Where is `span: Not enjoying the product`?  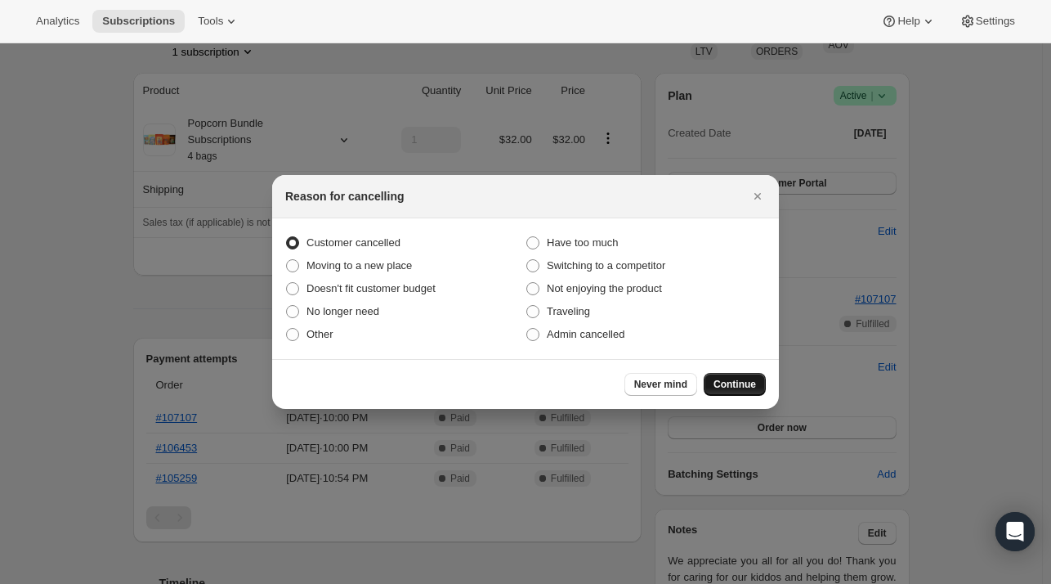 span: Not enjoying the product is located at coordinates (604, 288).